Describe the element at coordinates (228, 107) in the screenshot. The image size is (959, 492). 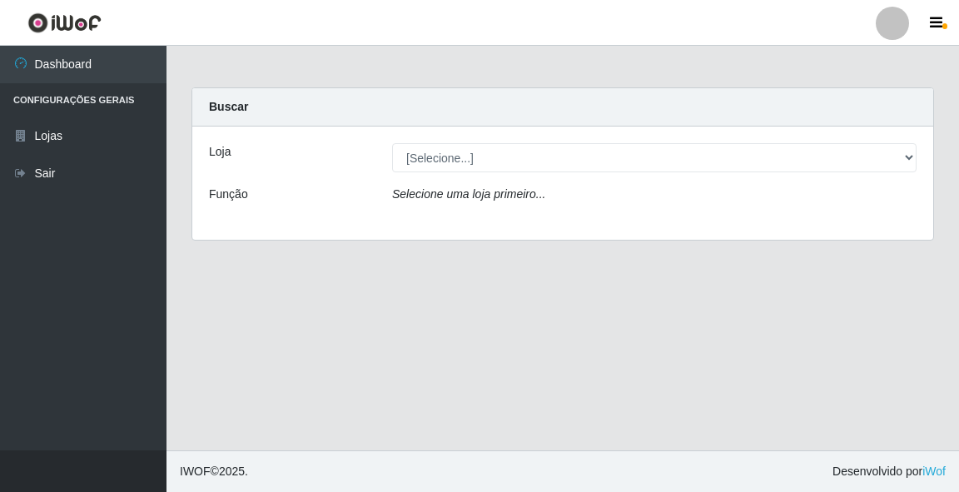
I see `strong: Buscar` at that location.